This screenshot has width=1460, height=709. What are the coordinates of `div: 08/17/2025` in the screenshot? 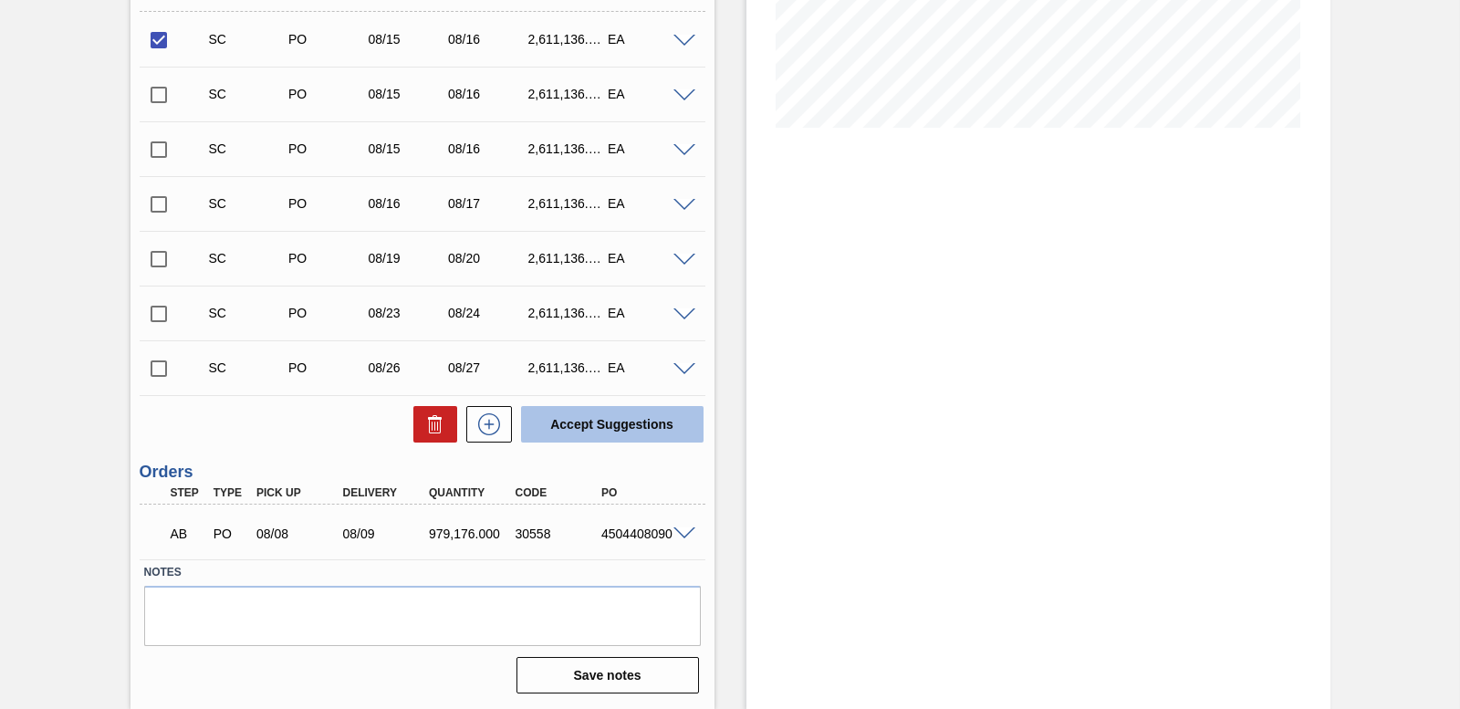 It's located at (487, 204).